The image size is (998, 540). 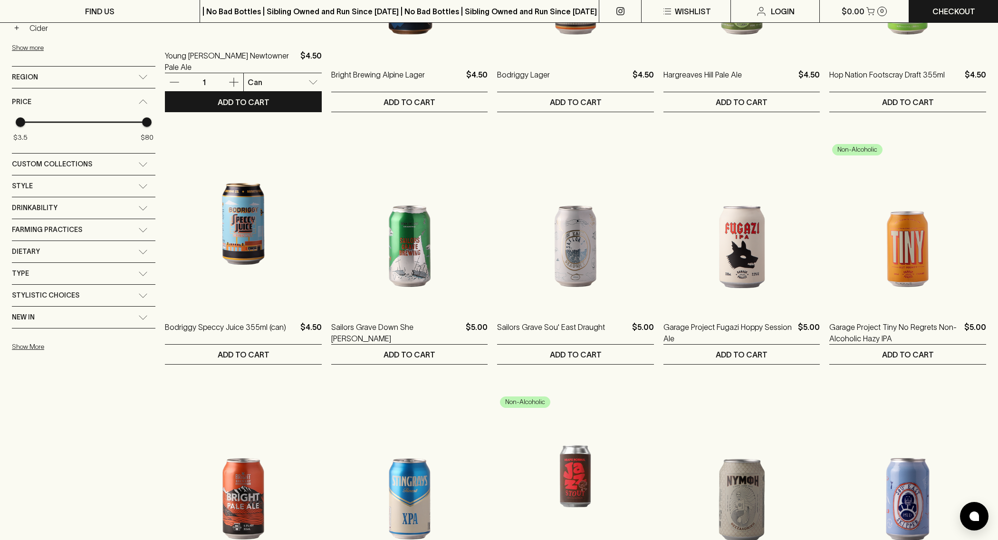 What do you see at coordinates (20, 273) in the screenshot?
I see `span: Type` at bounding box center [20, 273].